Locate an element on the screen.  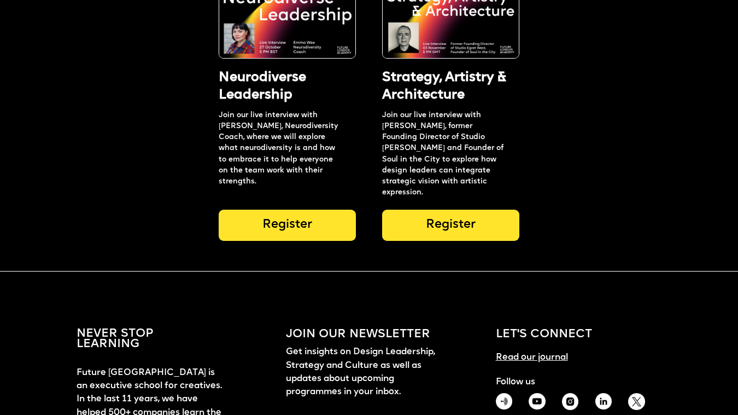
img: Twitter icon to connect with Future London Academy is located at coordinates (637, 401).